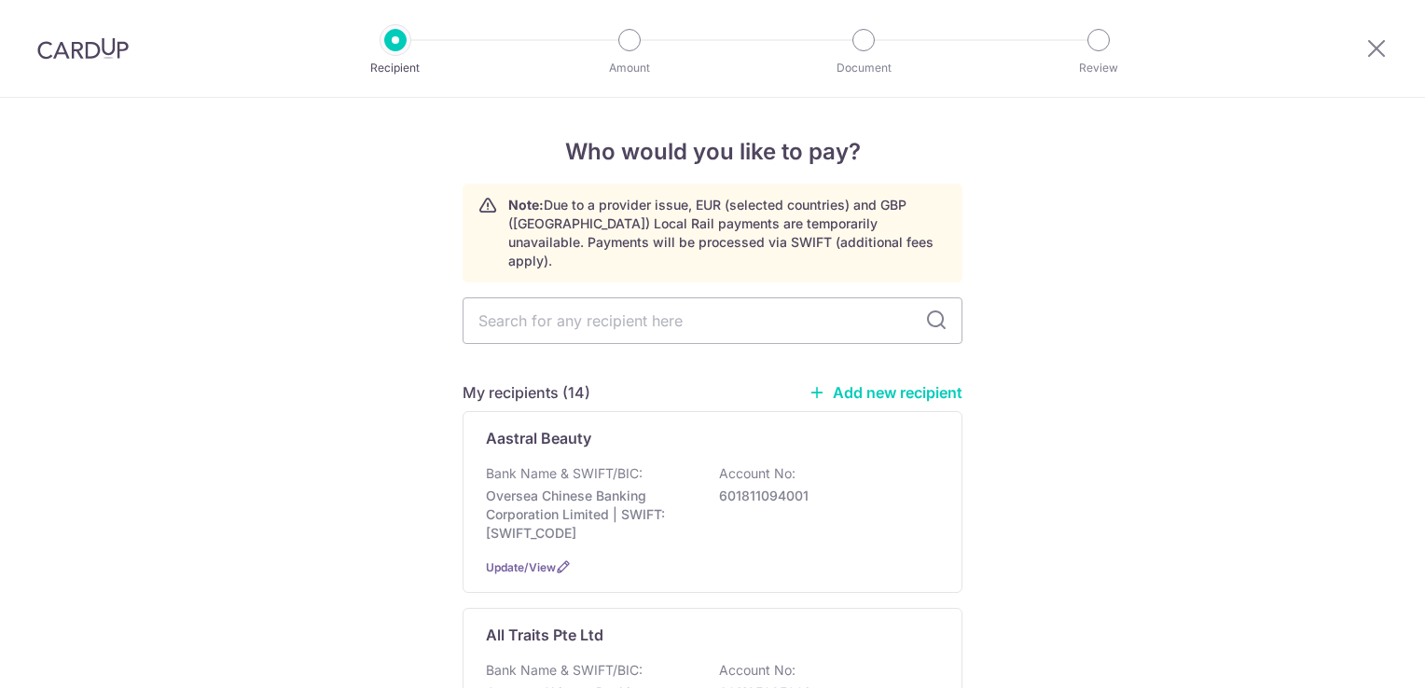  Describe the element at coordinates (1098, 68) in the screenshot. I see `p: Review` at that location.